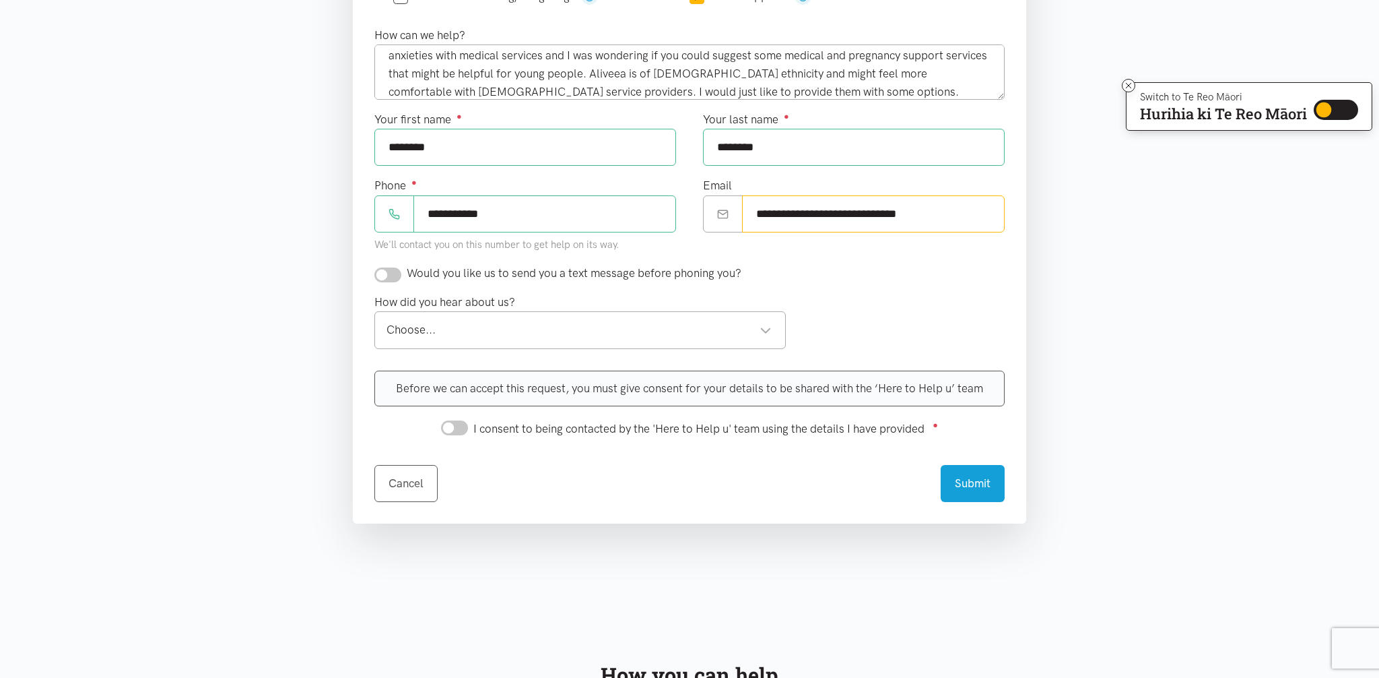 The image size is (1379, 678). I want to click on label: Your last name, so click(746, 119).